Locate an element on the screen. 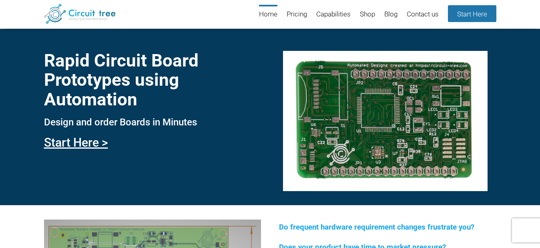 Image resolution: width=540 pixels, height=248 pixels. h3: Design and order Boards in Minutes is located at coordinates (152, 122).